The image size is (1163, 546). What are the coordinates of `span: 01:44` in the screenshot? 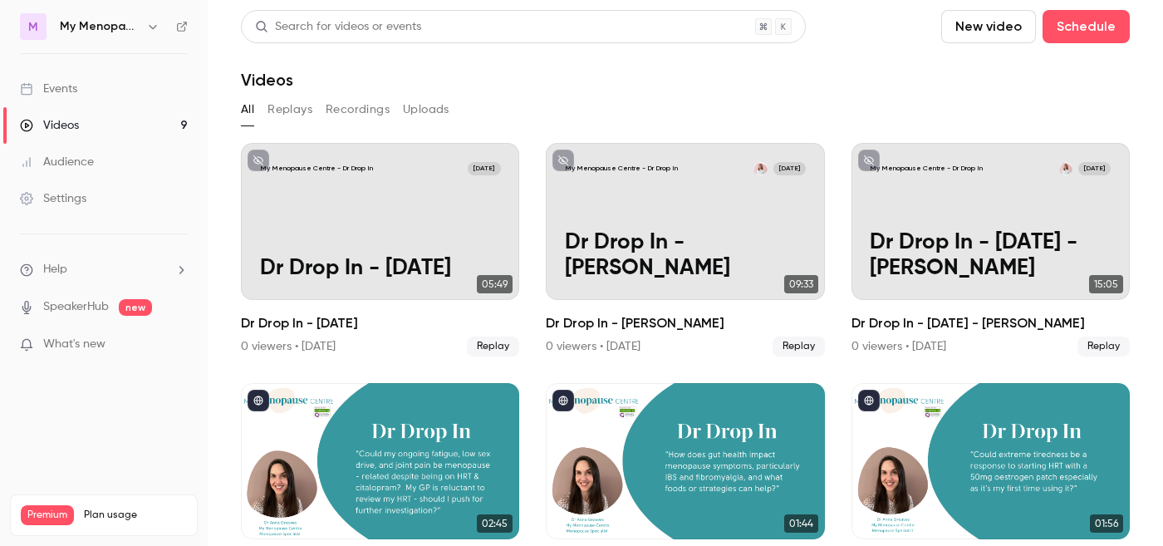 It's located at (801, 523).